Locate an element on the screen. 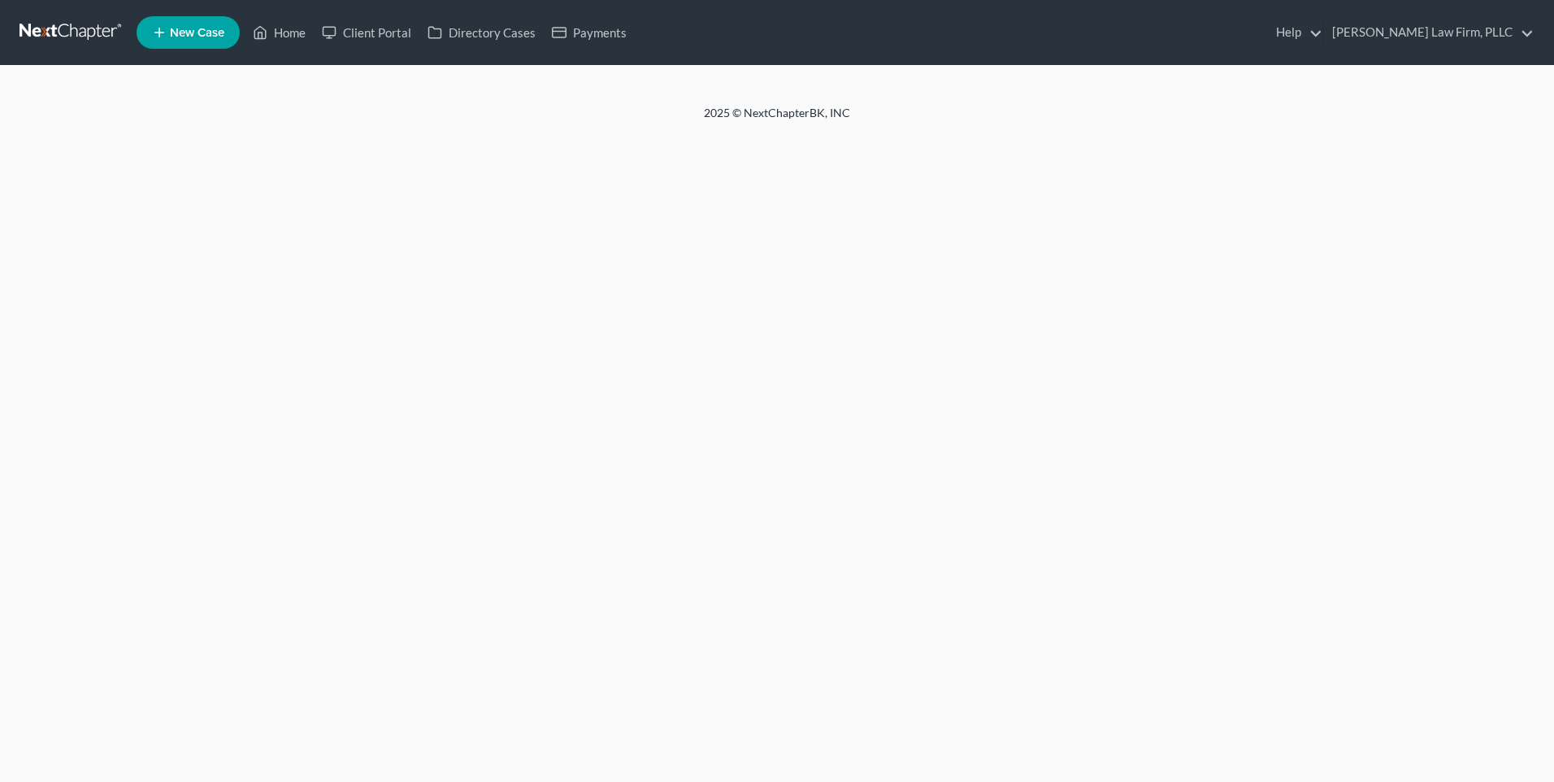 Image resolution: width=1554 pixels, height=782 pixels. a: Payments is located at coordinates (589, 33).